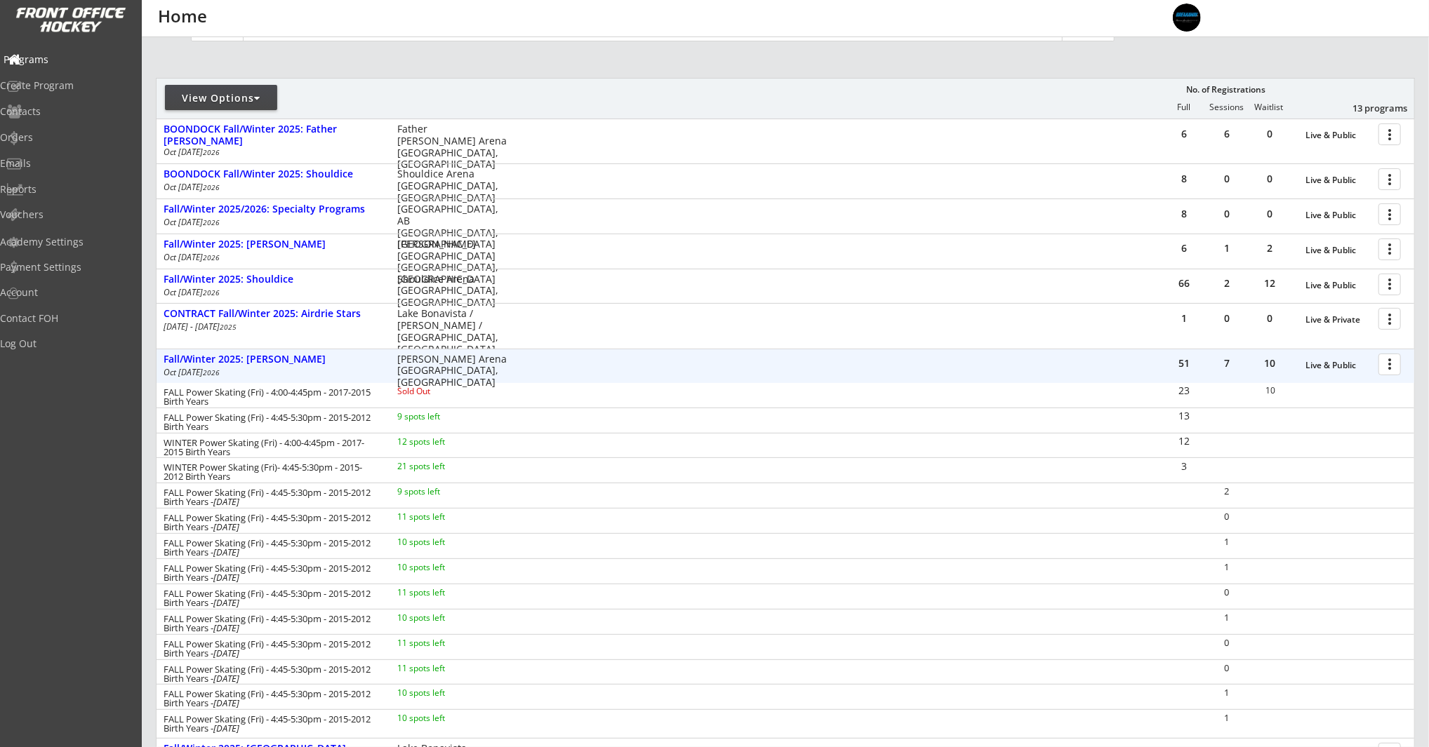 The width and height of the screenshot is (1429, 747). What do you see at coordinates (1227, 364) in the screenshot?
I see `div: 7` at bounding box center [1227, 364].